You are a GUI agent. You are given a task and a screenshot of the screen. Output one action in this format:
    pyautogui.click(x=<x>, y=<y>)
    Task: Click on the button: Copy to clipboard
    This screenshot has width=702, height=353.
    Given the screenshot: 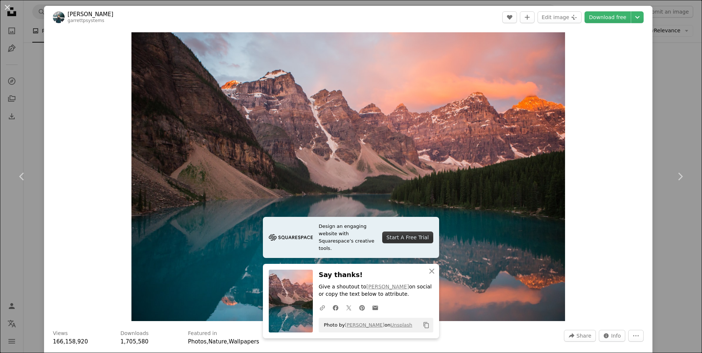 What is the action you would take?
    pyautogui.click(x=426, y=325)
    